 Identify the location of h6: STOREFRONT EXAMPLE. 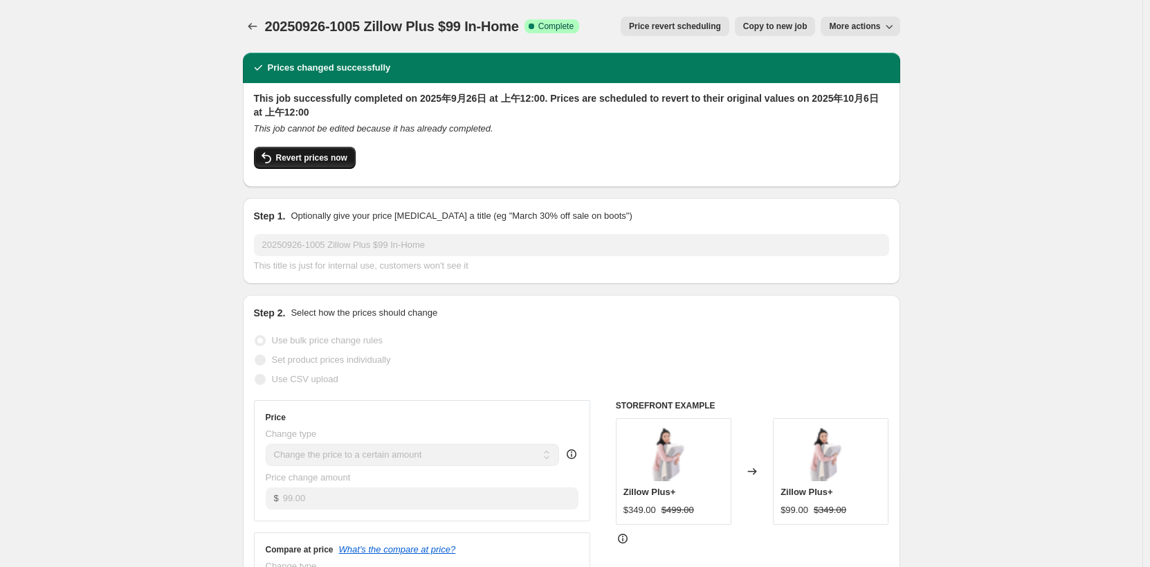
(752, 405).